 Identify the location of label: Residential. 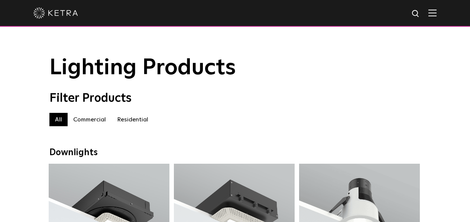
(133, 120).